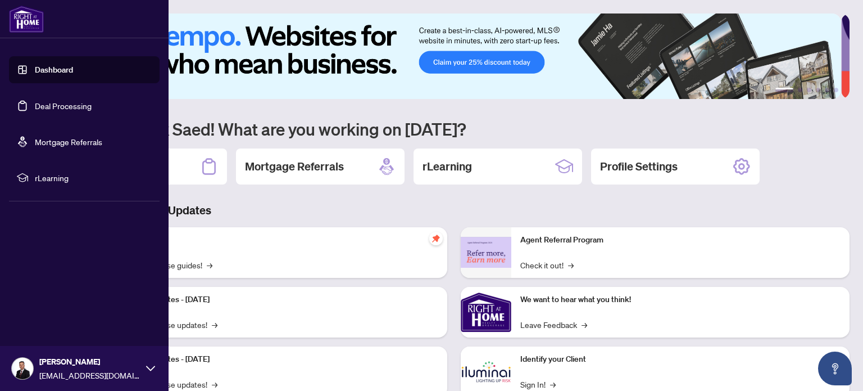 The width and height of the screenshot is (863, 391). What do you see at coordinates (553, 324) in the screenshot?
I see `a: Leave Feedback→` at bounding box center [553, 324].